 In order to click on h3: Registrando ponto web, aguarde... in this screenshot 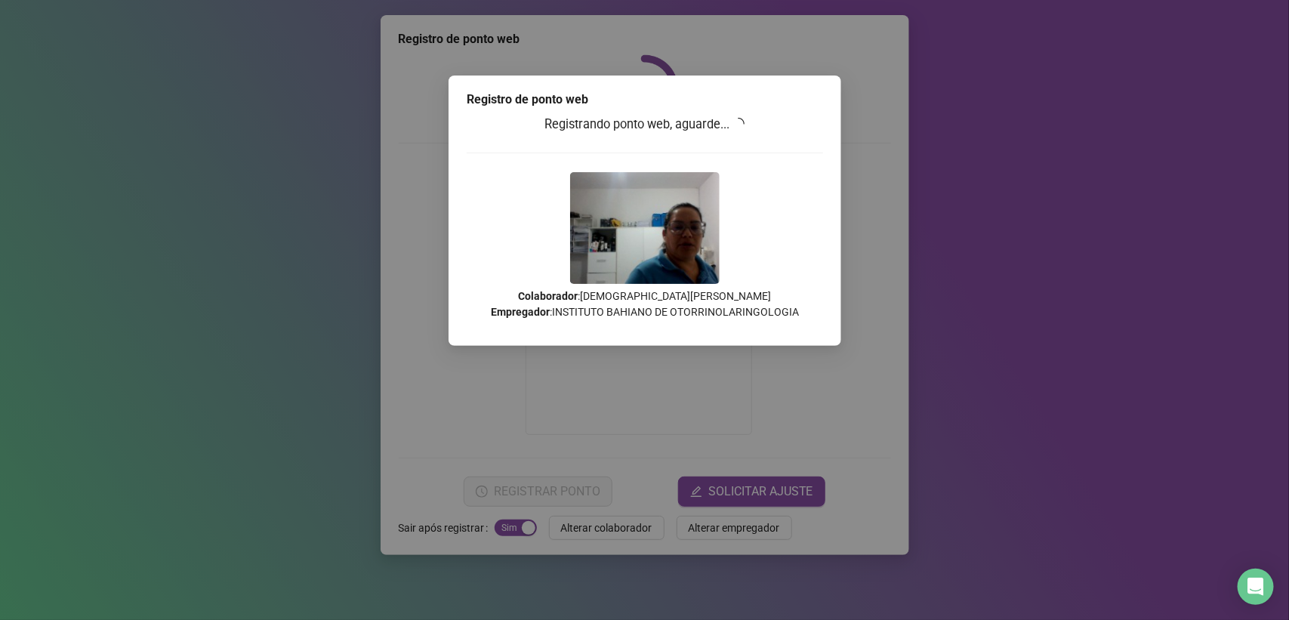, I will do `click(645, 125)`.